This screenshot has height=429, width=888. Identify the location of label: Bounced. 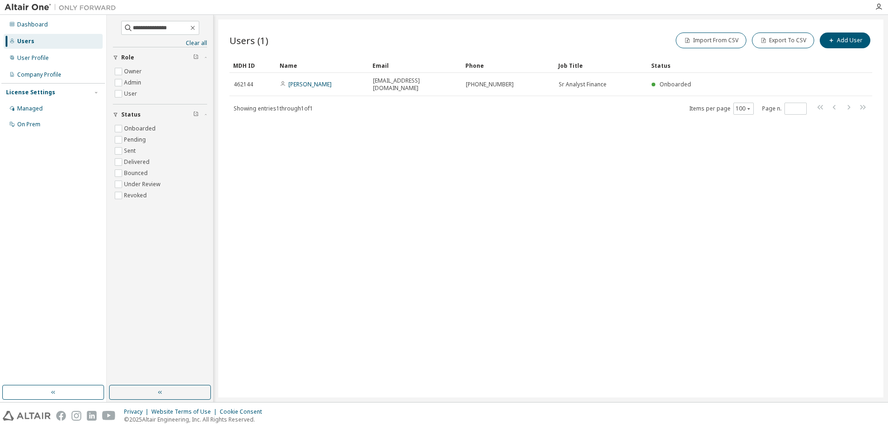
(136, 173).